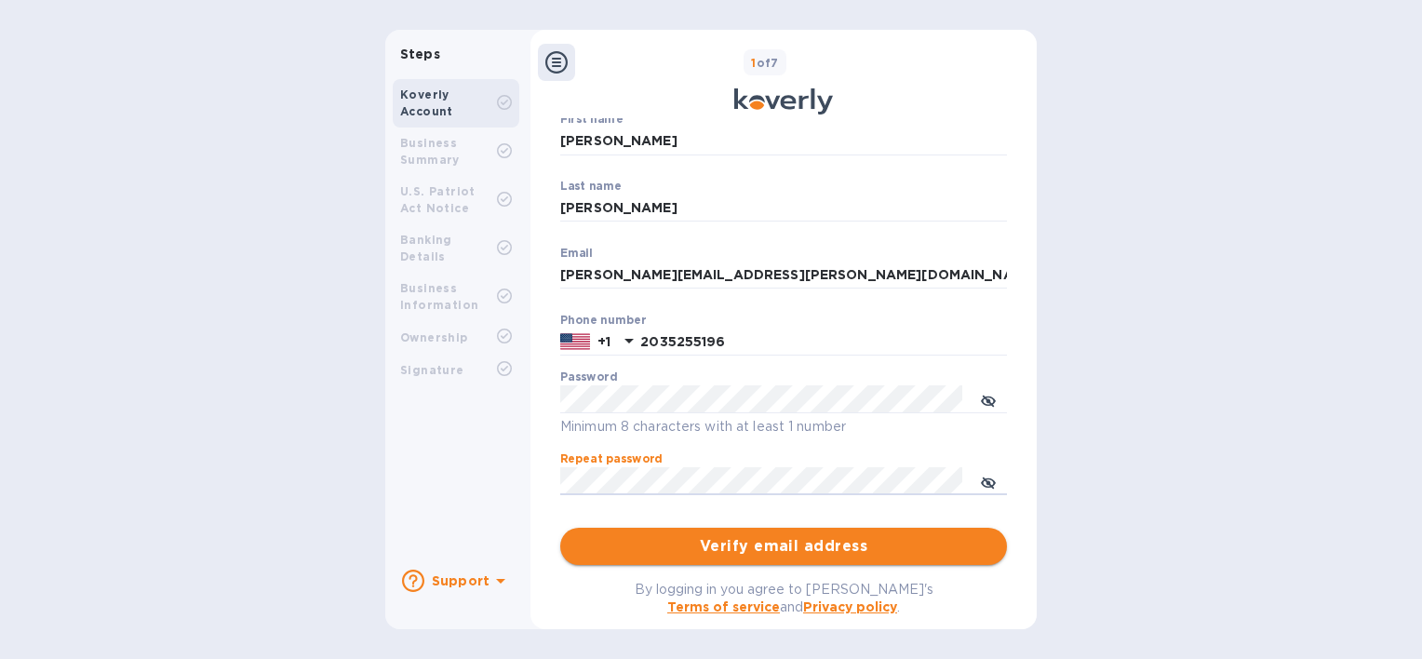  I want to click on input: Enter your last name, so click(783, 208).